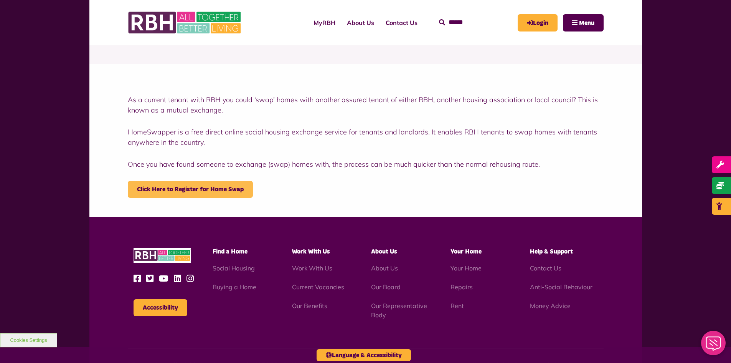 This screenshot has width=731, height=363. What do you see at coordinates (551, 251) in the screenshot?
I see `span: Help & Support` at bounding box center [551, 251].